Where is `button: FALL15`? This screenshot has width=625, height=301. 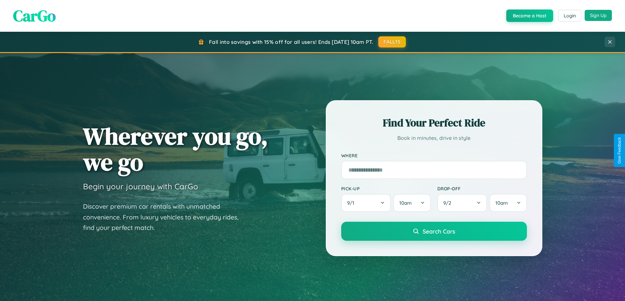 button: FALL15 is located at coordinates (392, 42).